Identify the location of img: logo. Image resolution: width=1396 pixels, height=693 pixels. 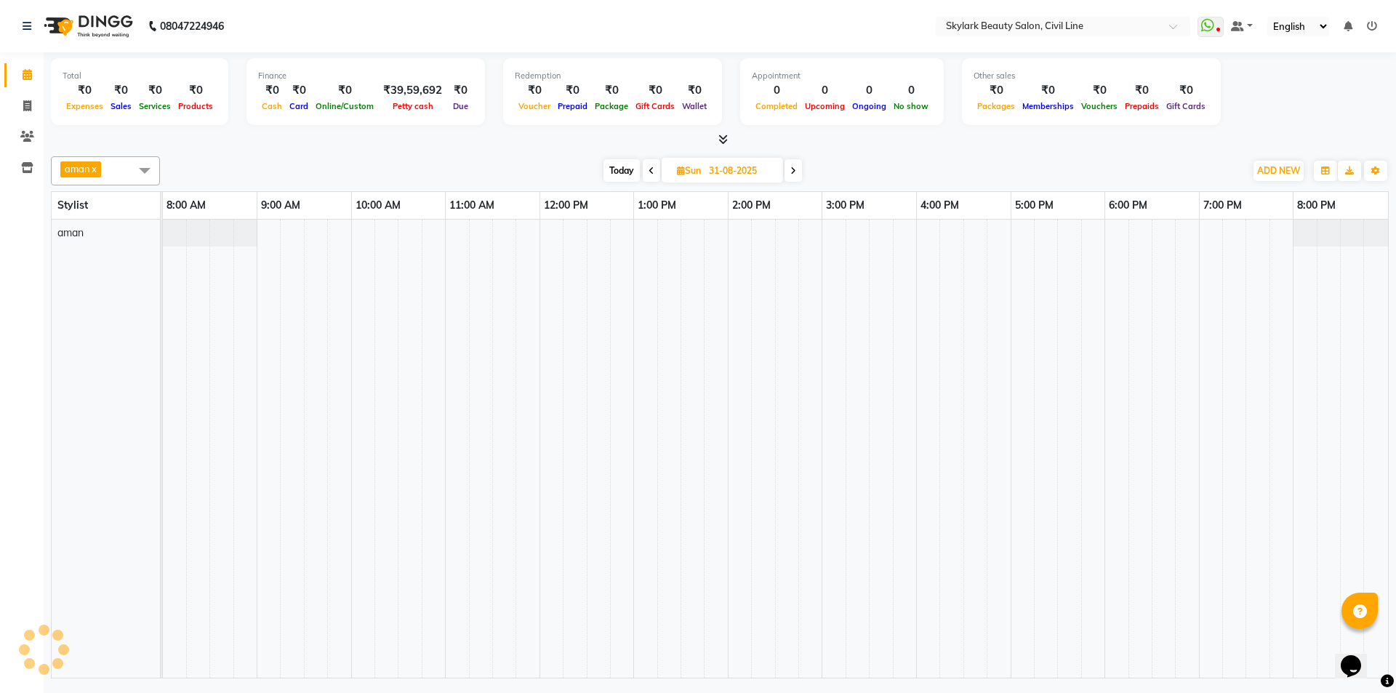
(87, 26).